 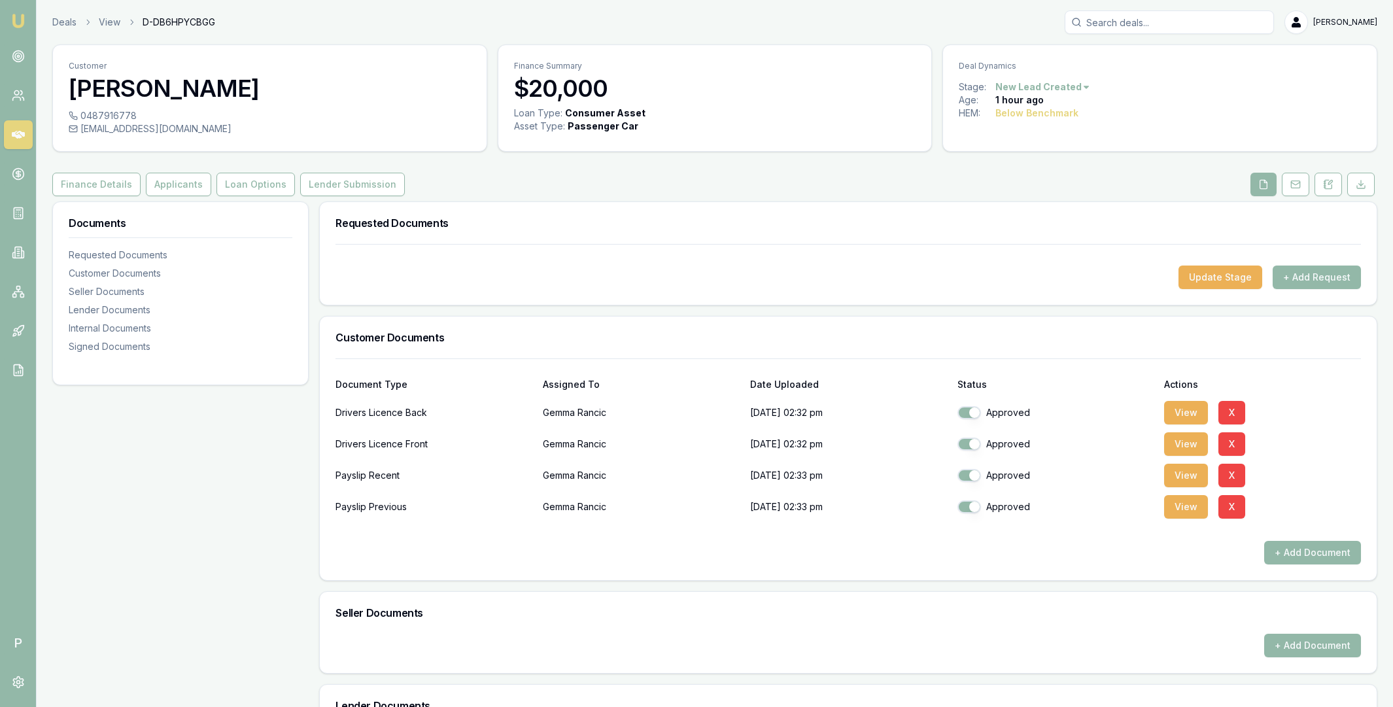 What do you see at coordinates (977, 113) in the screenshot?
I see `div: HEM:` at bounding box center [977, 113].